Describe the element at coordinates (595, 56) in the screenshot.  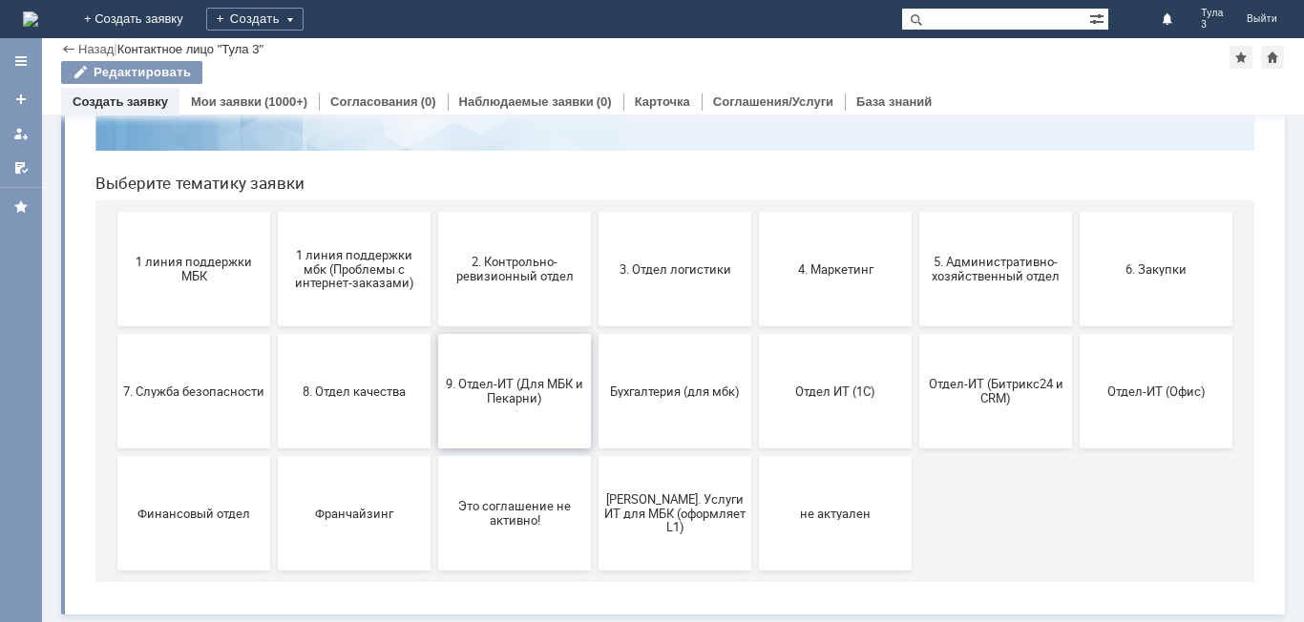
I see `label: Воспользуйтесь поиском` at that location.